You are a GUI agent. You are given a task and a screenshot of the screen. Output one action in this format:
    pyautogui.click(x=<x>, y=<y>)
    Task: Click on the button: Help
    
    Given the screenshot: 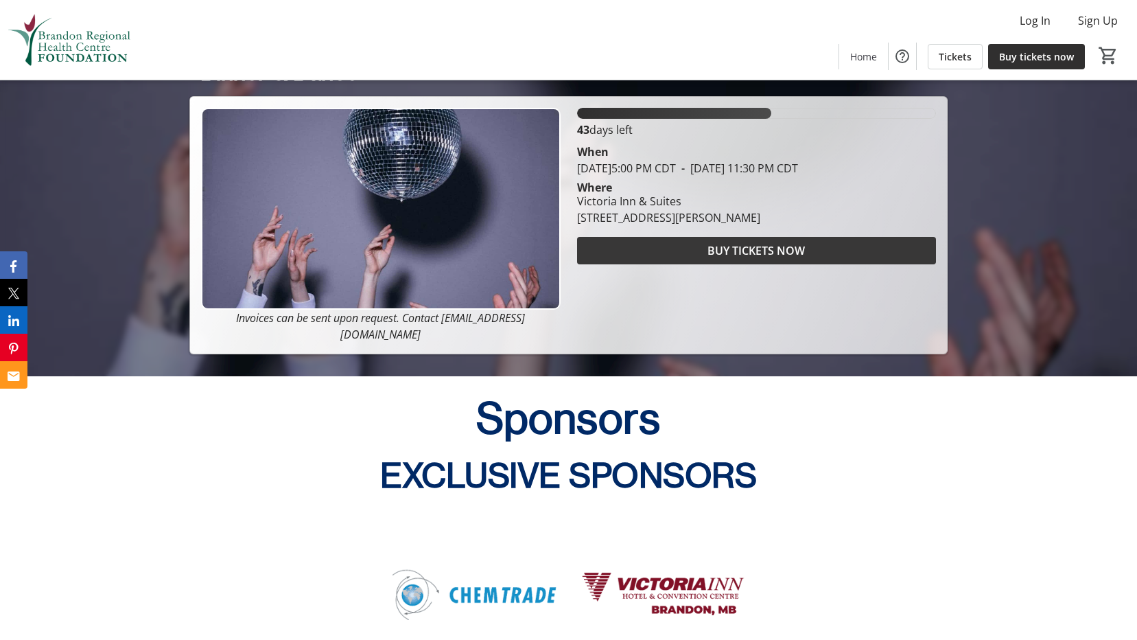 What is the action you would take?
    pyautogui.click(x=902, y=56)
    